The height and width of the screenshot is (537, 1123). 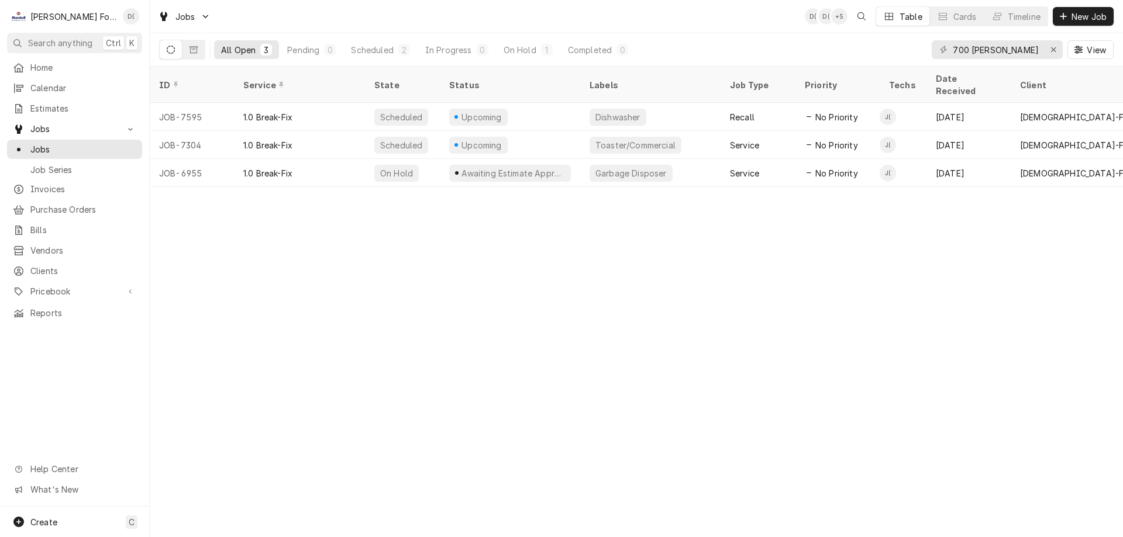 What do you see at coordinates (74, 189) in the screenshot?
I see `a: Invoices` at bounding box center [74, 189].